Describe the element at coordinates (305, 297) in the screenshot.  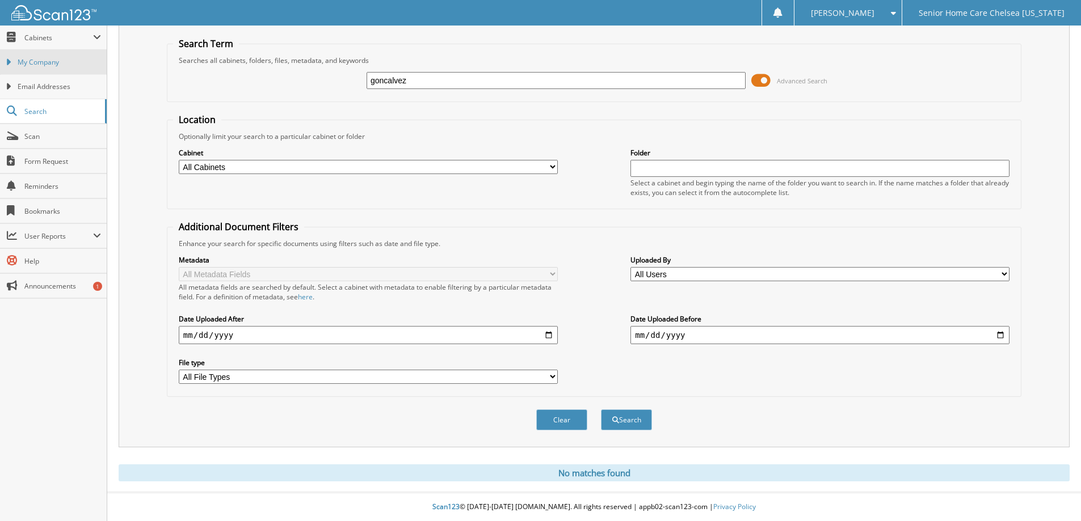
I see `a: here` at that location.